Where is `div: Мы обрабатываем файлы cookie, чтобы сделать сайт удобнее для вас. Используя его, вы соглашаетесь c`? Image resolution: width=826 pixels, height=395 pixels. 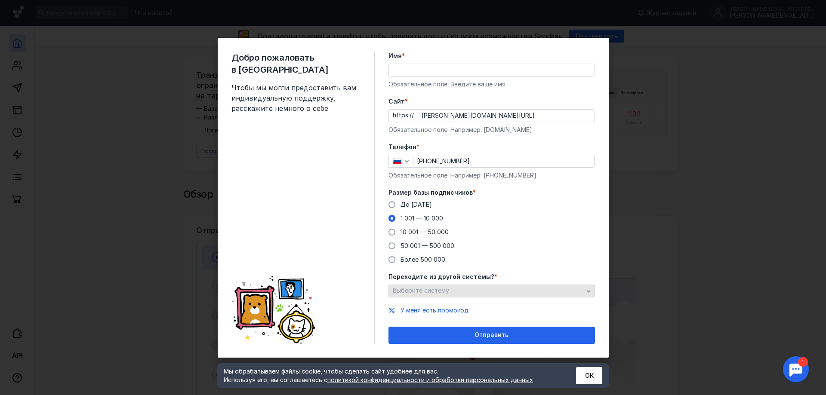
div: Мы обрабатываем файлы cookie, чтобы сделать сайт удобнее для вас. Используя его, вы соглашаетесь c is located at coordinates (389, 376).